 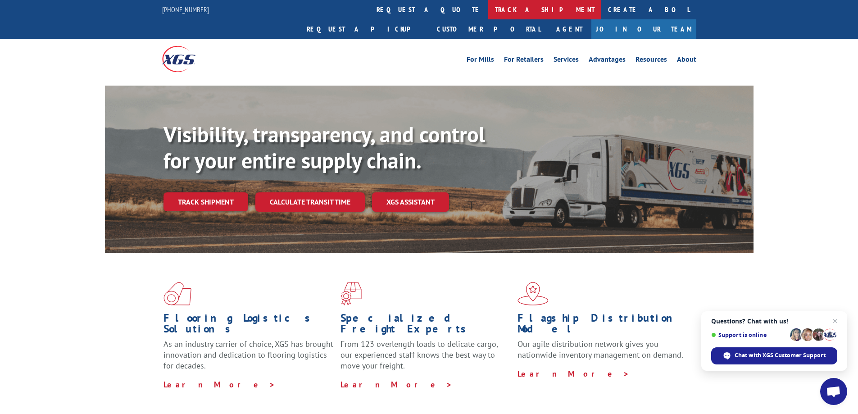 I want to click on a: XGS ASSISTANT, so click(x=410, y=202).